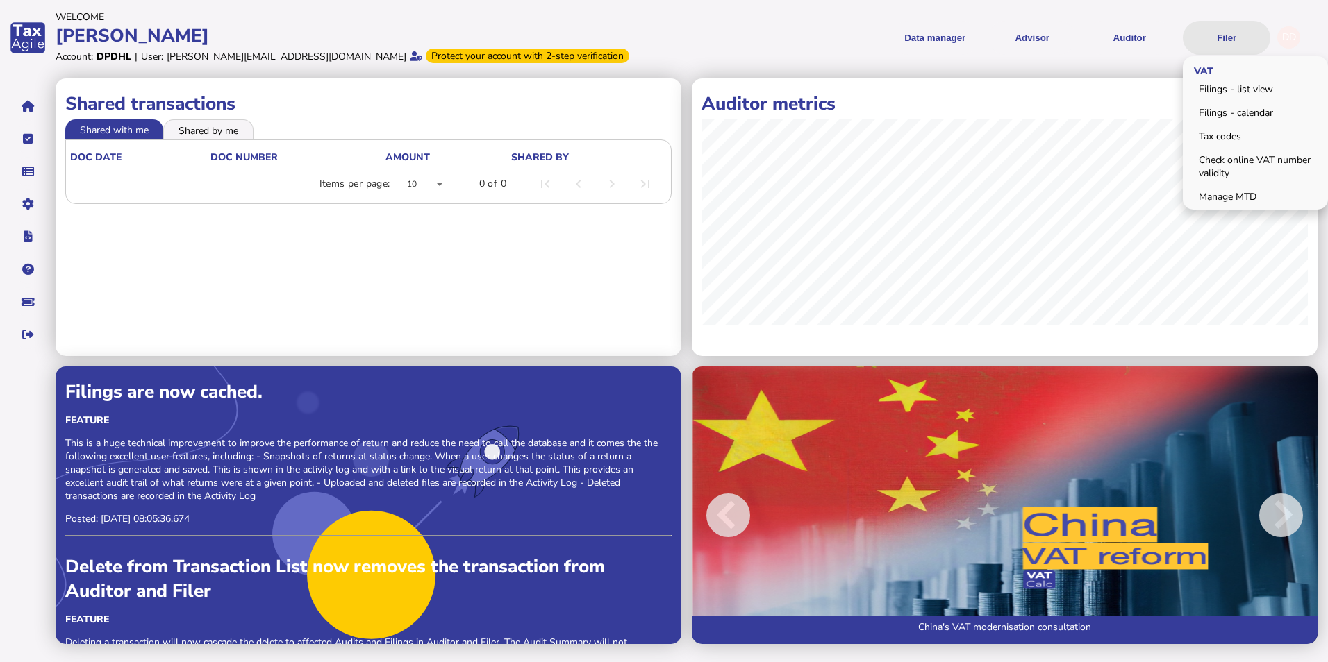  I want to click on a: Manage MTD, so click(1255, 196).